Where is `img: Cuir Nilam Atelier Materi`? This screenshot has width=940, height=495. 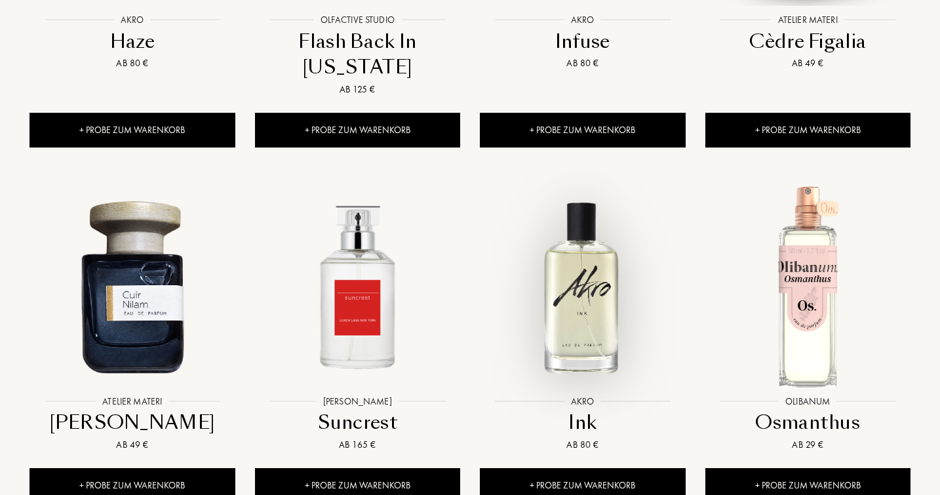 img: Cuir Nilam Atelier Materi is located at coordinates (132, 286).